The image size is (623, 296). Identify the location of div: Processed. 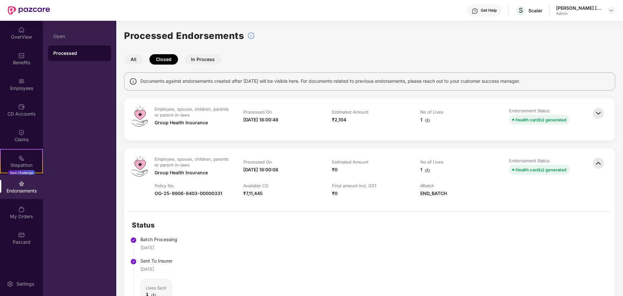
(80, 53).